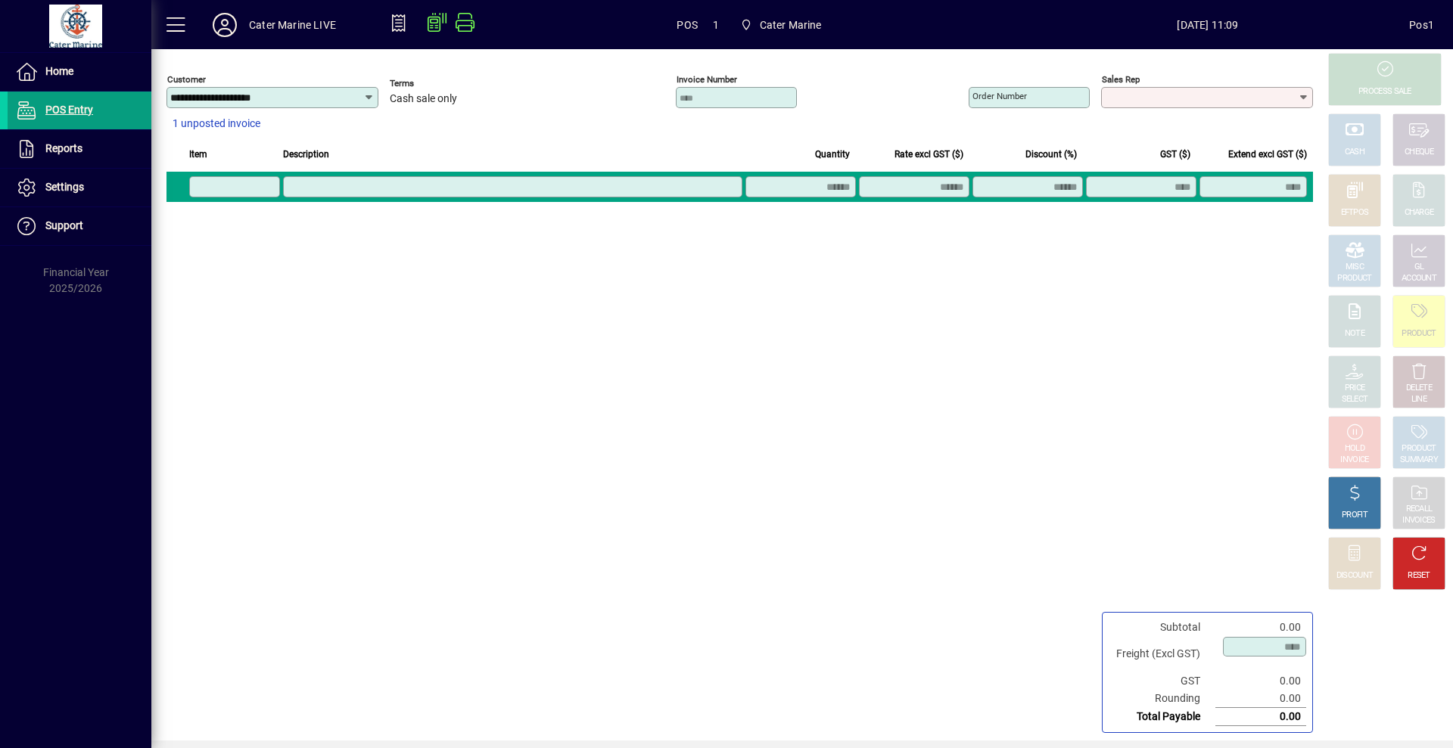  What do you see at coordinates (1354, 460) in the screenshot?
I see `div: INVOICE` at bounding box center [1354, 460].